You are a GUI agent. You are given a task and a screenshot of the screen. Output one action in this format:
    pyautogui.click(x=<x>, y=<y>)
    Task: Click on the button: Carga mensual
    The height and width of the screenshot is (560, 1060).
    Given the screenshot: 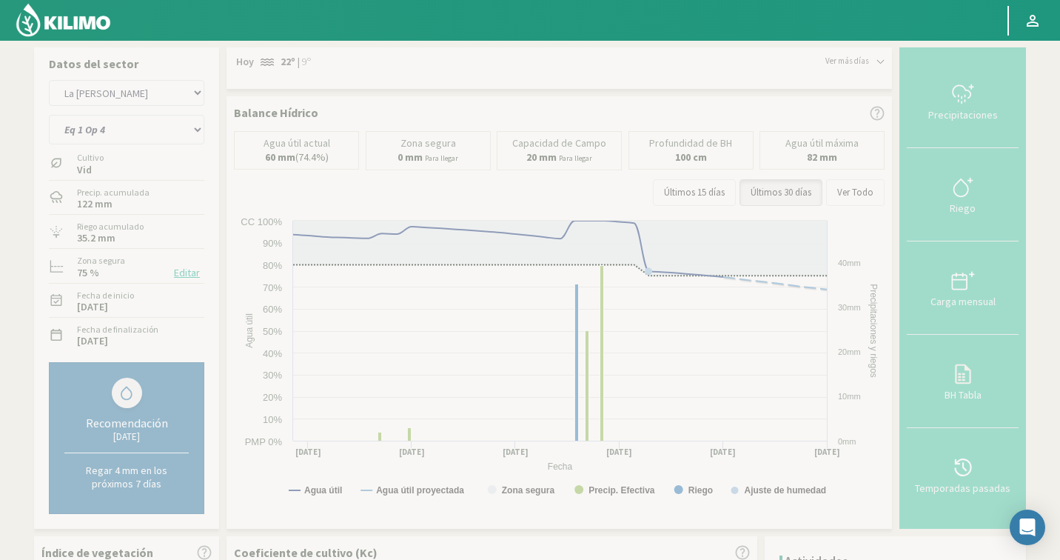 What is the action you would take?
    pyautogui.click(x=962, y=288)
    